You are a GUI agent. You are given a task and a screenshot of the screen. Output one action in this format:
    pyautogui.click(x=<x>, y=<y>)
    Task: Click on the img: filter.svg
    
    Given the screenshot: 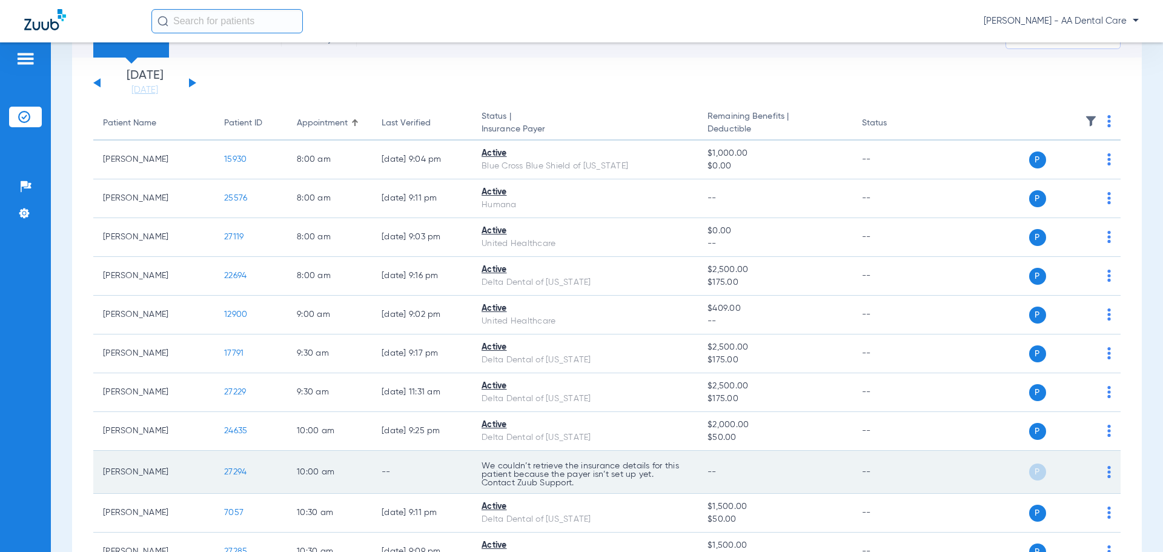 What is the action you would take?
    pyautogui.click(x=1091, y=121)
    